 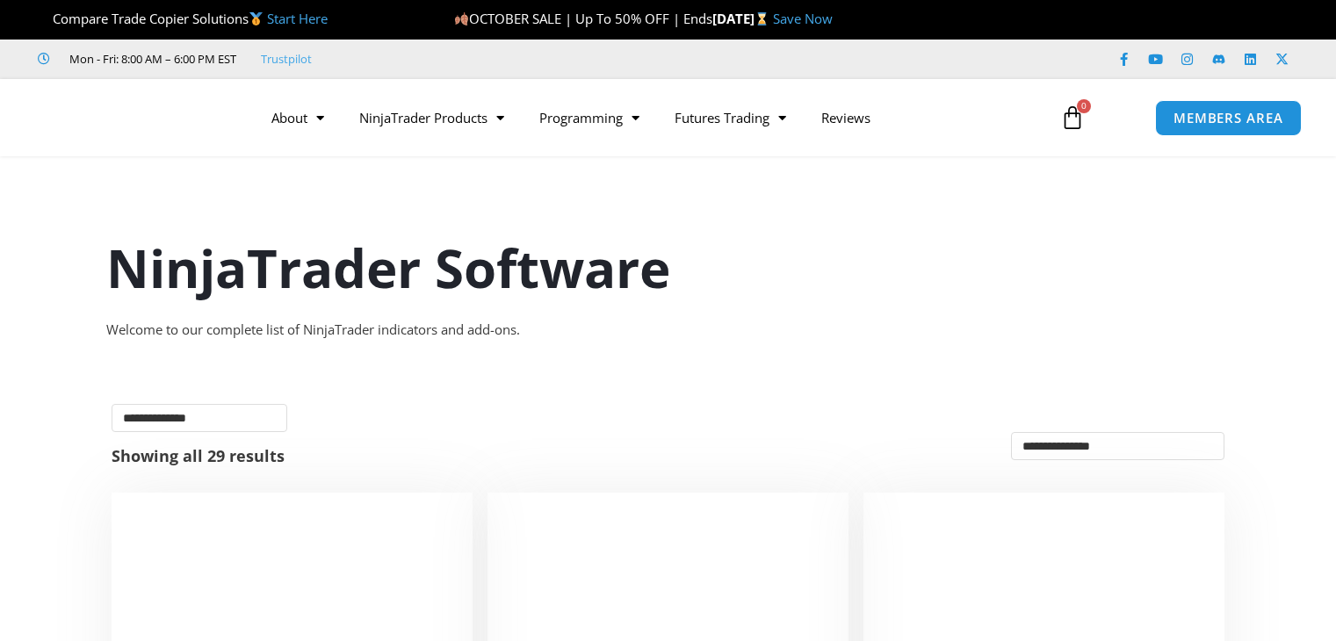 What do you see at coordinates (286, 59) in the screenshot?
I see `a: Trustpilot` at bounding box center [286, 59].